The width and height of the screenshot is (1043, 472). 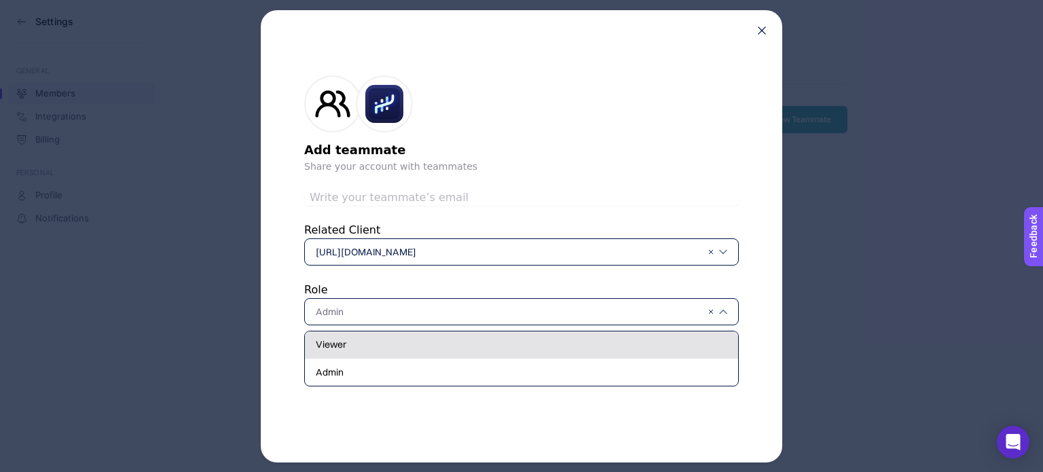 I want to click on input: Write your teammate’s email, so click(x=521, y=198).